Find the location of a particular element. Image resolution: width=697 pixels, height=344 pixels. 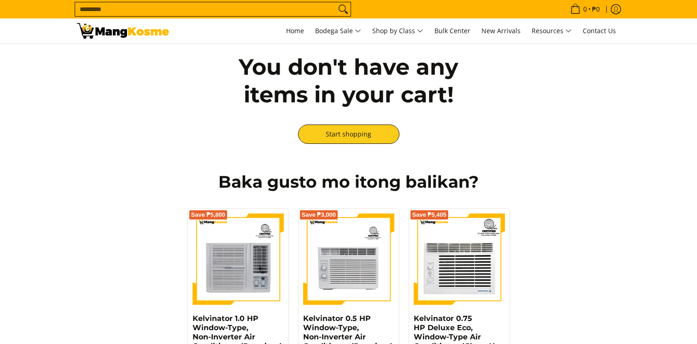

a: Start shopping is located at coordinates (349, 134).